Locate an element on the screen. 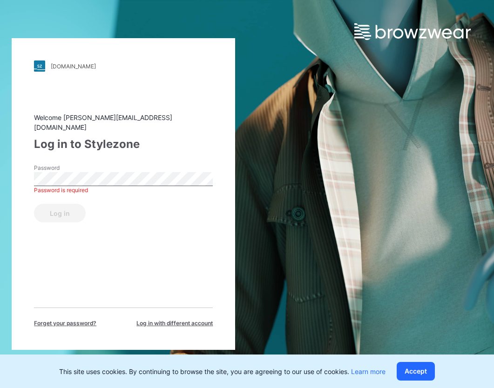 Image resolution: width=494 pixels, height=388 pixels. a: Learn more is located at coordinates (368, 372).